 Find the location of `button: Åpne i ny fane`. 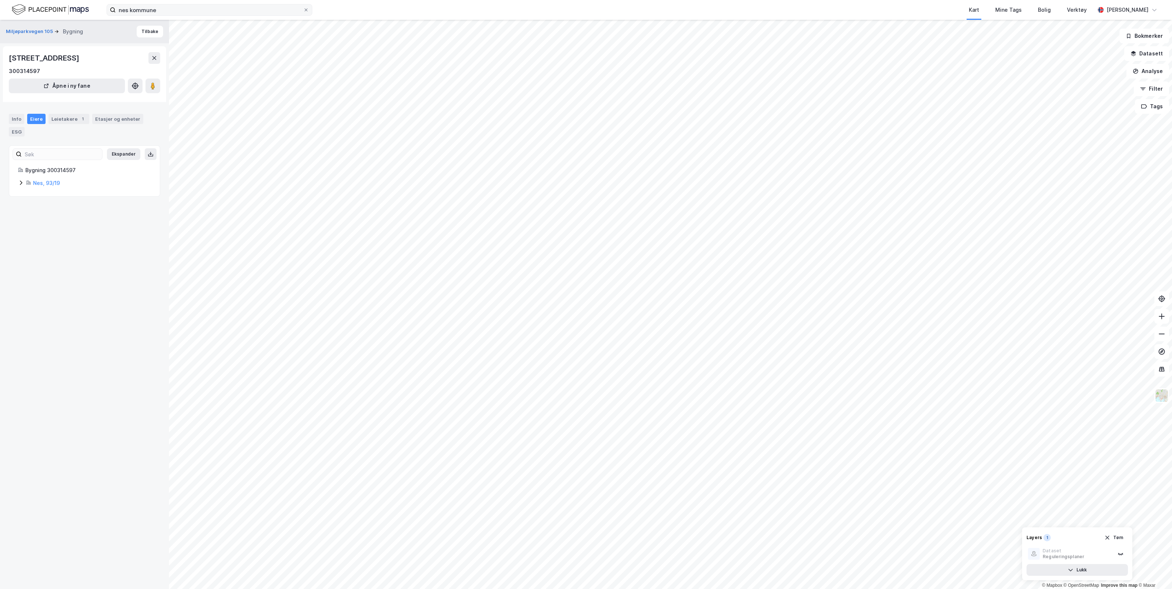

button: Åpne i ny fane is located at coordinates (67, 86).